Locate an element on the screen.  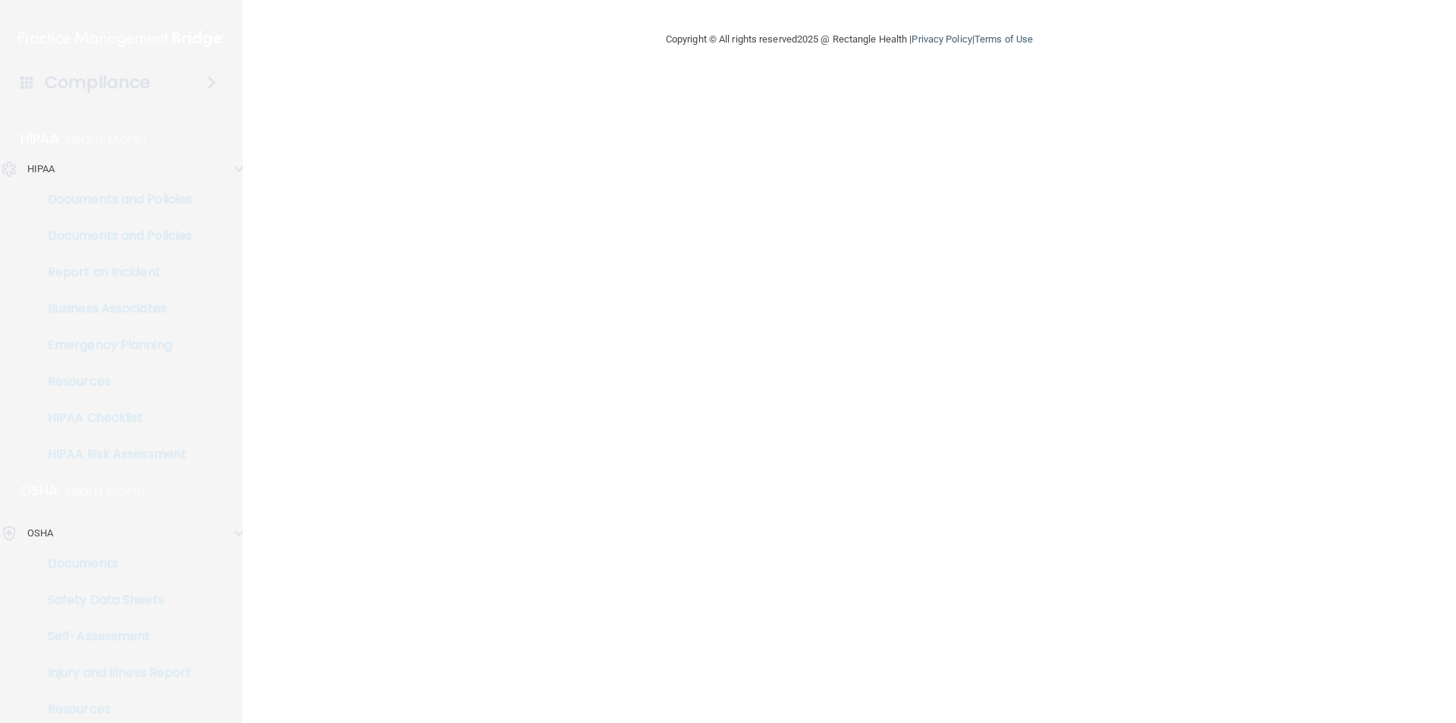
p: Report an Incident is located at coordinates (113, 272).